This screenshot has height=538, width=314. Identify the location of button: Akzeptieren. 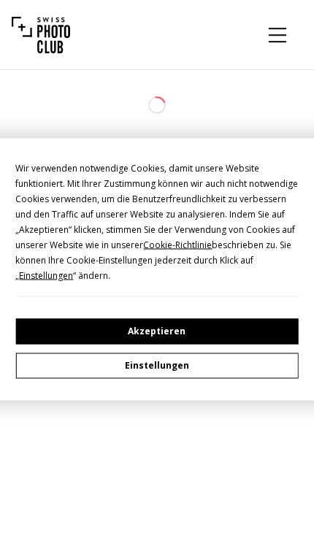
(156, 331).